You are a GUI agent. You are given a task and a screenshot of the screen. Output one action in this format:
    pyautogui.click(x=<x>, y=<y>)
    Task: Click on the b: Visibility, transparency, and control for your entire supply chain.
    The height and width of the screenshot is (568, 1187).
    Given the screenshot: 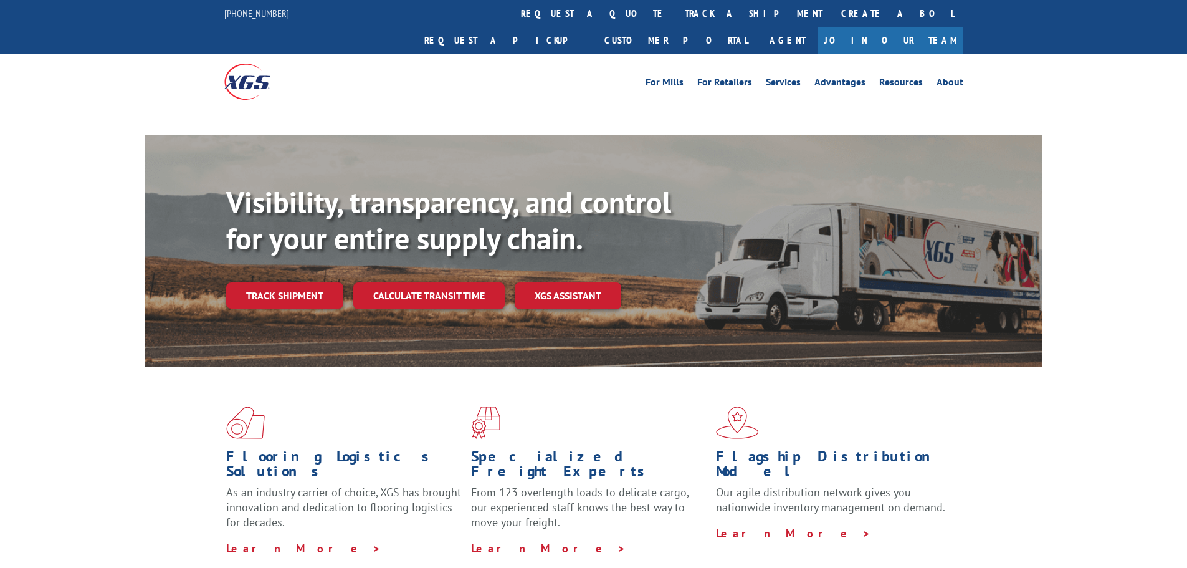 What is the action you would take?
    pyautogui.click(x=449, y=220)
    